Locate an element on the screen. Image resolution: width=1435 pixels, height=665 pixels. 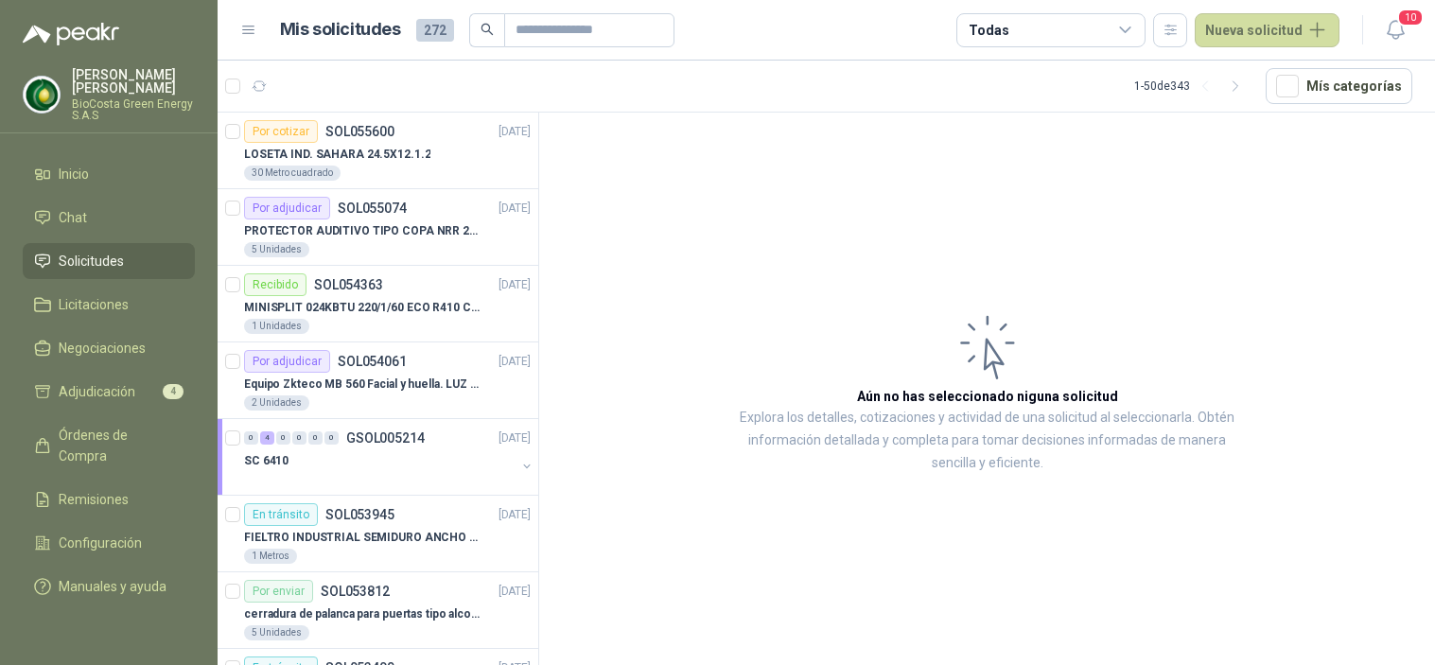
p: MINISPLIT 024KBTU 220/1/60 ECO R410 C/FR is located at coordinates (361, 307).